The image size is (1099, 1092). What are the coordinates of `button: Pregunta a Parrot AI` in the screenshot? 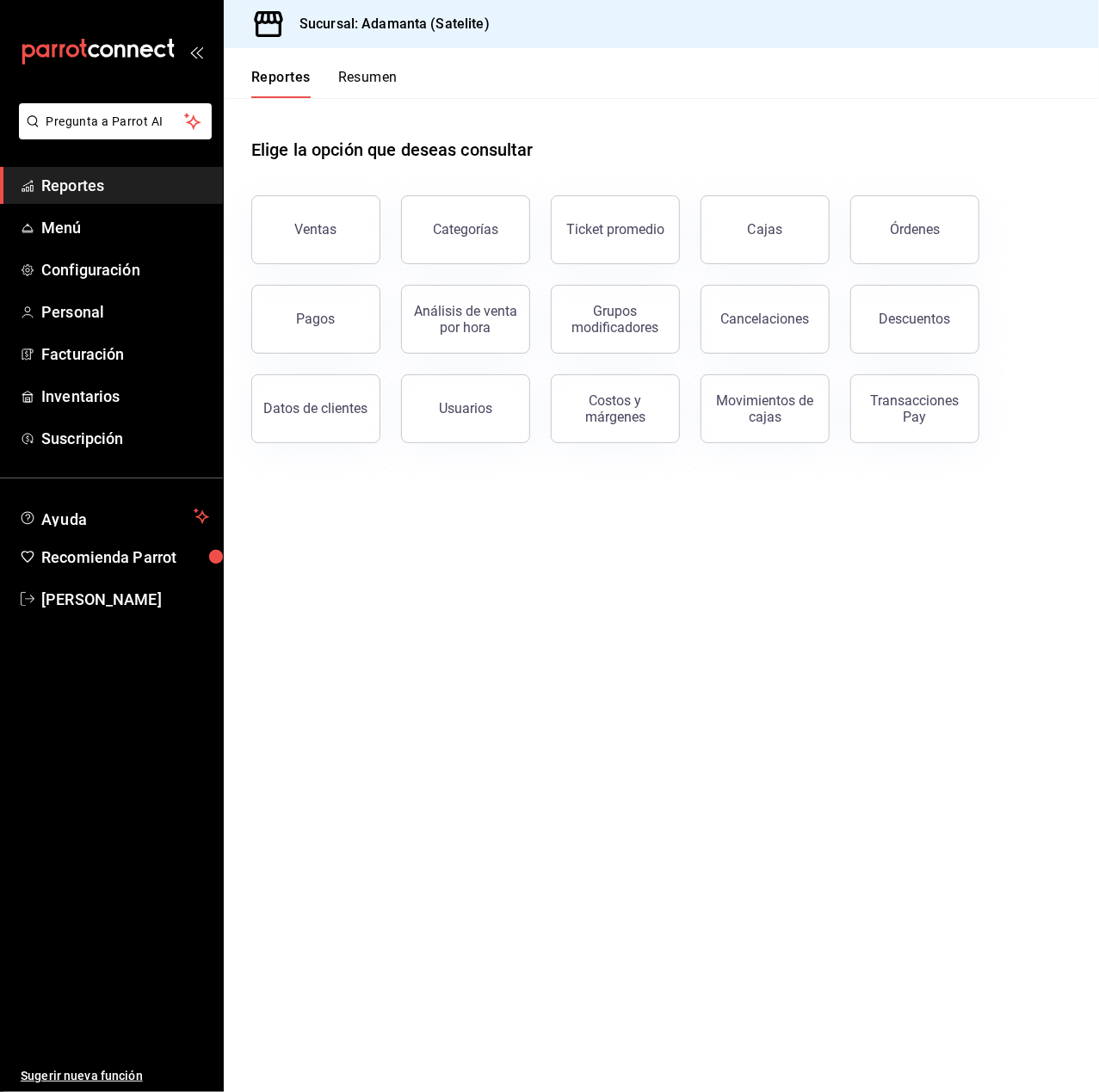 It's located at (115, 121).